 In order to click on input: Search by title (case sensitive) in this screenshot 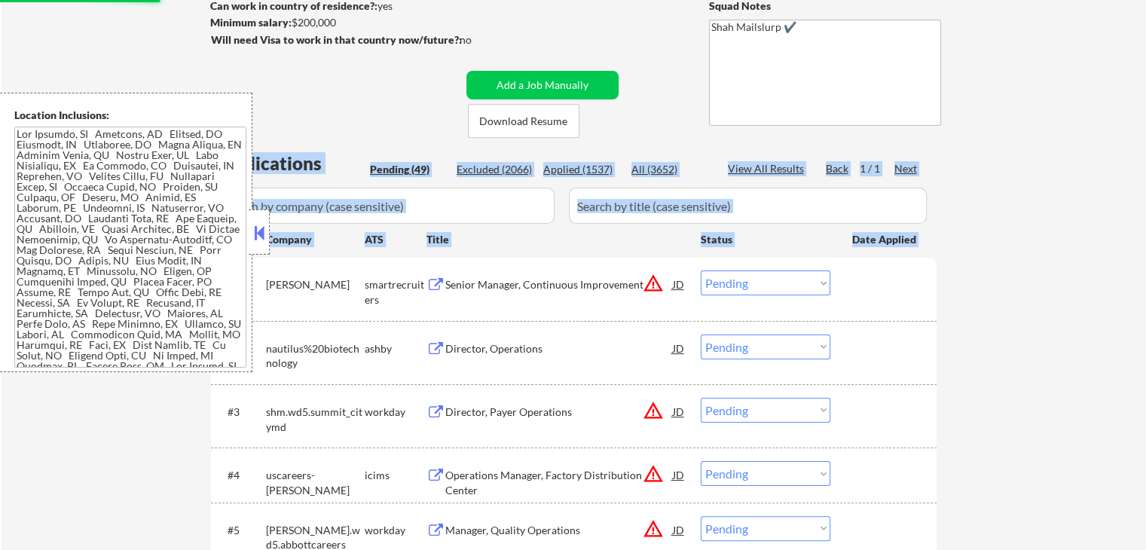, I will do `click(747, 206)`.